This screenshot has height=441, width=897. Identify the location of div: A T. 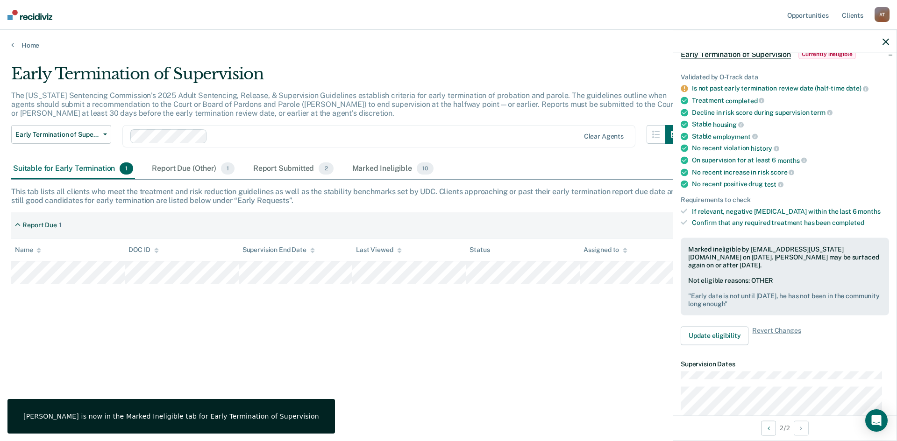
(882, 14).